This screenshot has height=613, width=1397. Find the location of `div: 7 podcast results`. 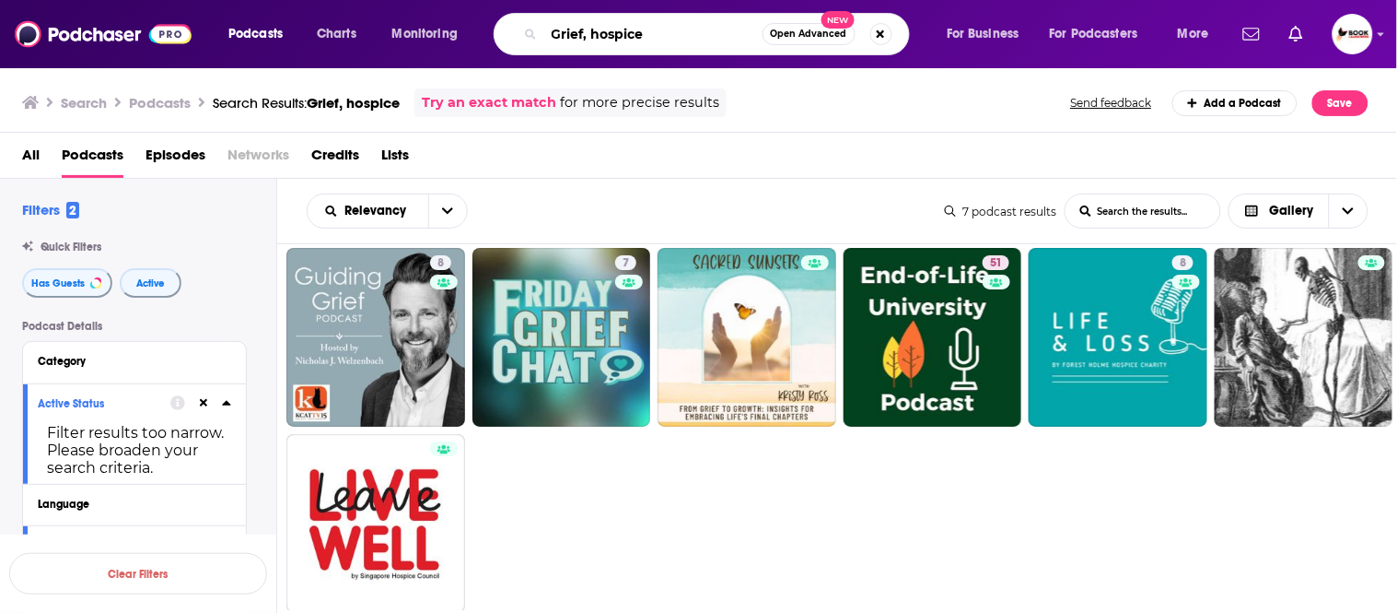

div: 7 podcast results is located at coordinates (1001, 211).